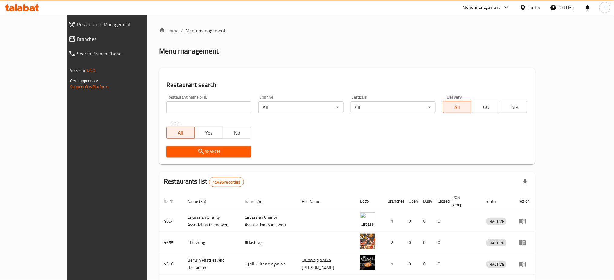 The height and width of the screenshot is (280, 614). What do you see at coordinates (425, 201) in the screenshot?
I see `th: Busy` at bounding box center [425, 201].